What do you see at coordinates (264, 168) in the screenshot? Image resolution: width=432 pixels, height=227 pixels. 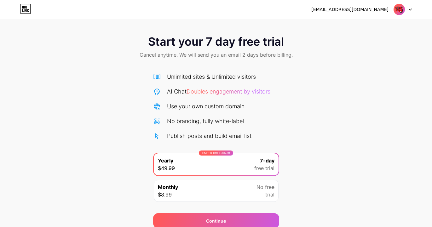 I see `span: free trial` at bounding box center [264, 168].